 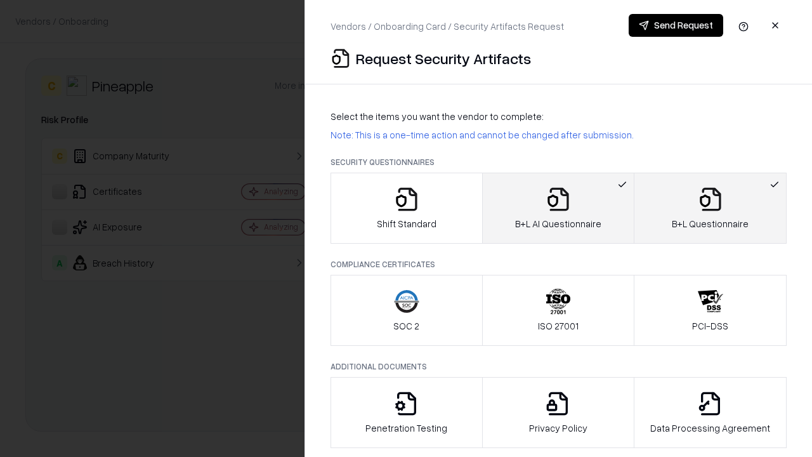 I want to click on button: Send Request, so click(x=676, y=25).